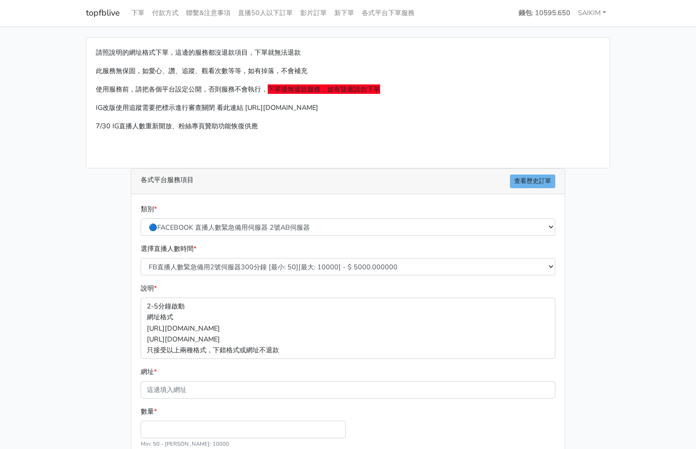  I want to click on a: 影片訂單, so click(313, 13).